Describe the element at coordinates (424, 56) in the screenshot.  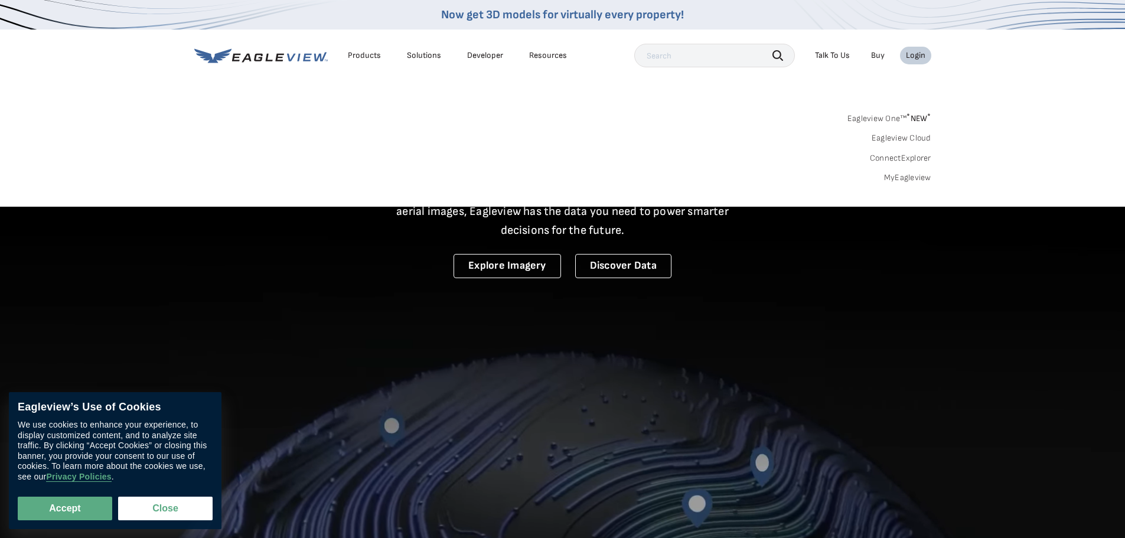
I see `div: Solutions` at that location.